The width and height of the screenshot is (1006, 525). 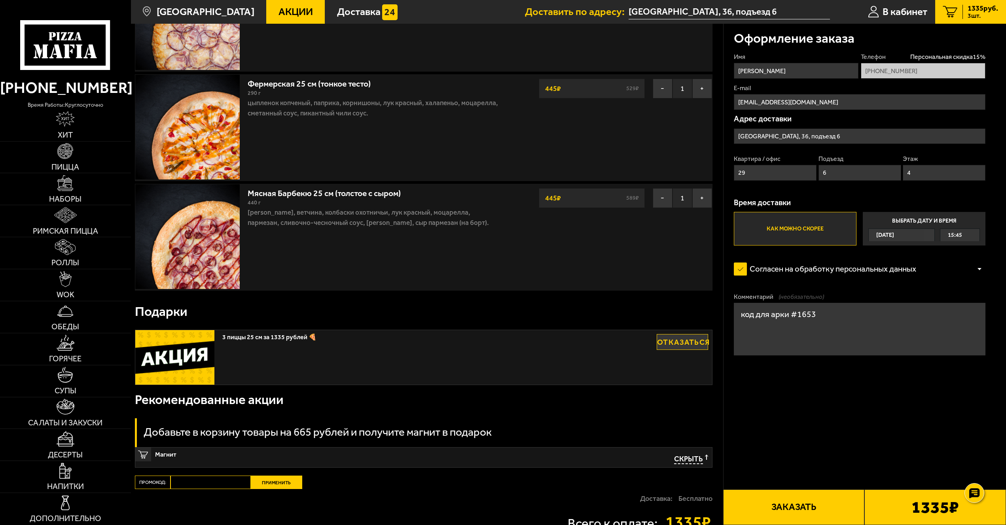 What do you see at coordinates (859, 159) in the screenshot?
I see `label: Подъезд` at bounding box center [859, 159].